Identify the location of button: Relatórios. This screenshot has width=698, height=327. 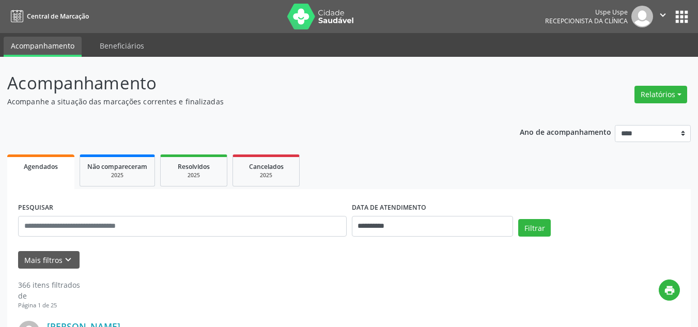
(661, 95).